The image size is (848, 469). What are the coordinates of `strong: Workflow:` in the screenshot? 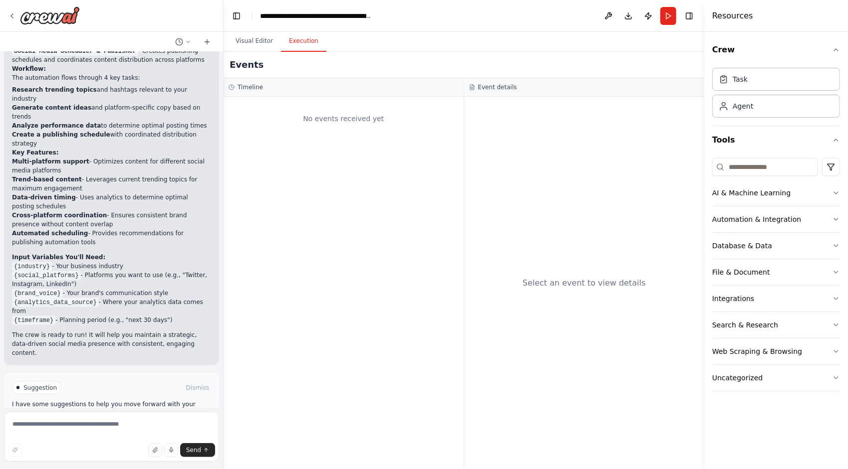 It's located at (29, 69).